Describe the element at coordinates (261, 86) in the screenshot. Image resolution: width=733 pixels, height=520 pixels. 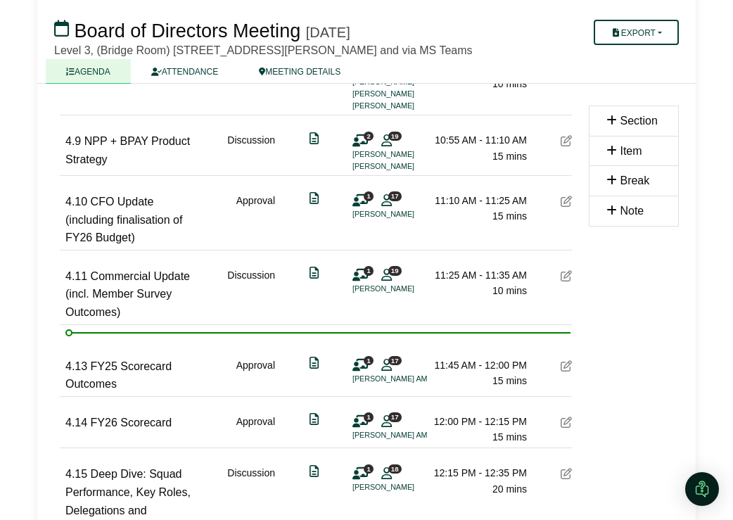
I see `div: Noting` at that location.